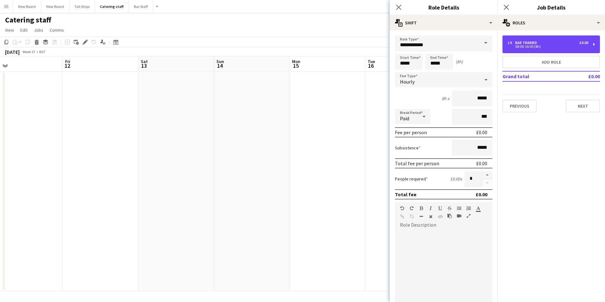 The image size is (605, 302). What do you see at coordinates (421, 208) in the screenshot?
I see `button: Bold` at bounding box center [421, 208].